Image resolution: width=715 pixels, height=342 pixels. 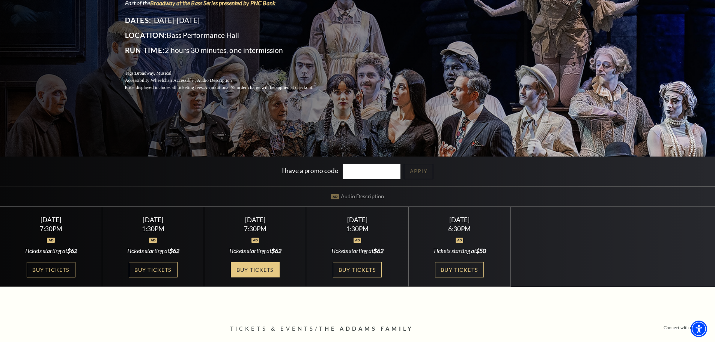 What do you see at coordinates (272, 328) in the screenshot?
I see `span: Tickets & Events` at bounding box center [272, 328].